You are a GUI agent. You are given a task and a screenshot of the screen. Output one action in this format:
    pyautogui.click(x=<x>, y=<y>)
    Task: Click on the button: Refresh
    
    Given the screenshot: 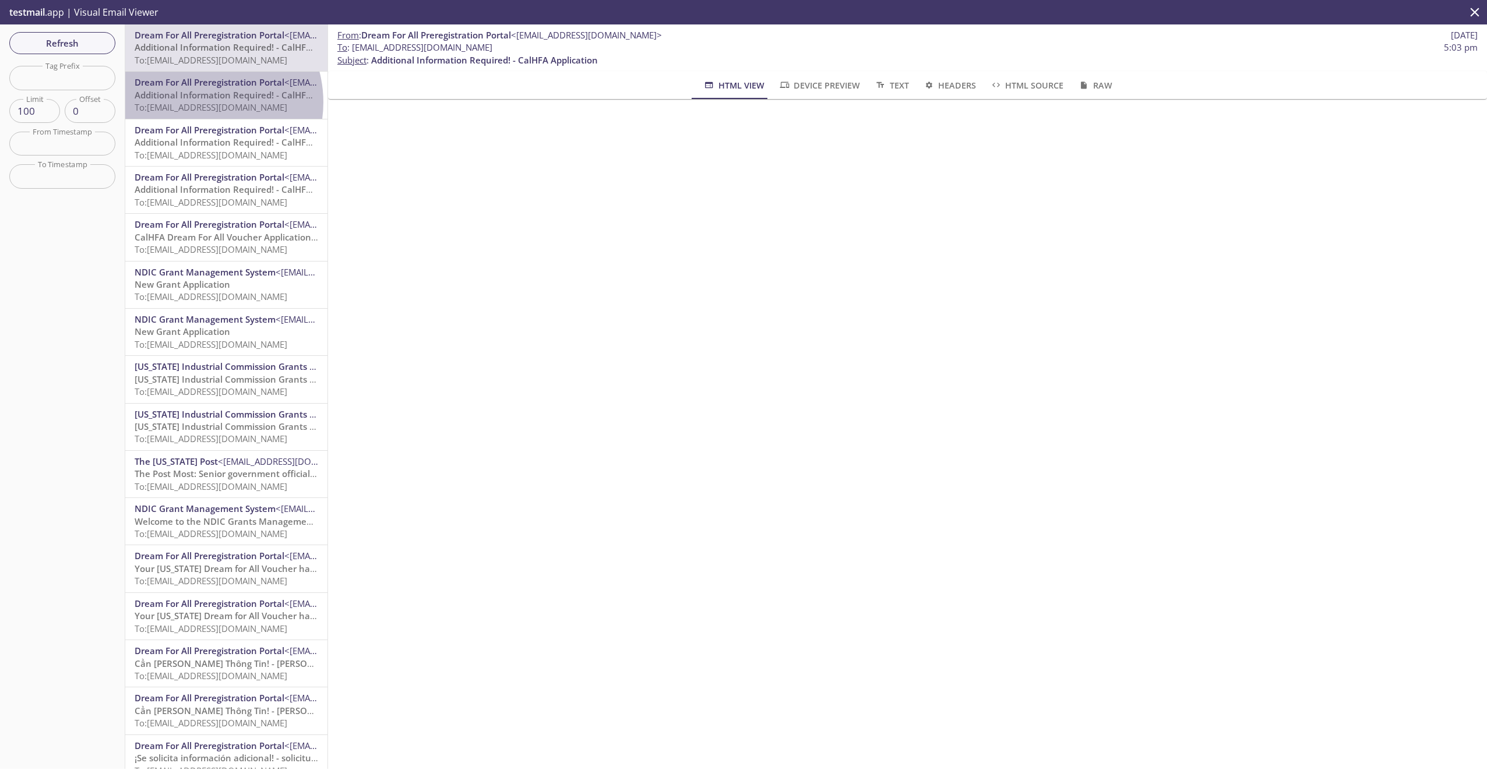 What is the action you would take?
    pyautogui.click(x=62, y=43)
    